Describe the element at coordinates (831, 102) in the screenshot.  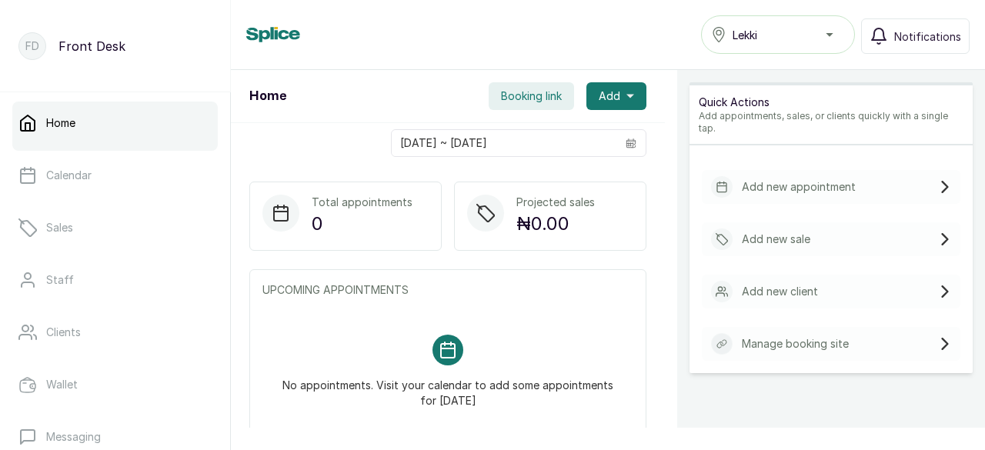
I see `p: Quick Actions` at that location.